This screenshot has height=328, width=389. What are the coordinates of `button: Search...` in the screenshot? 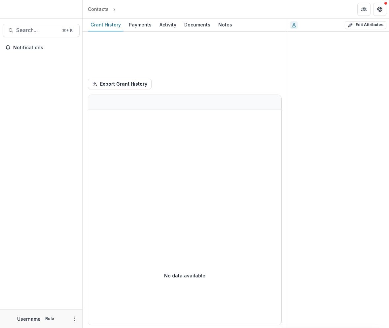 It's located at (41, 30).